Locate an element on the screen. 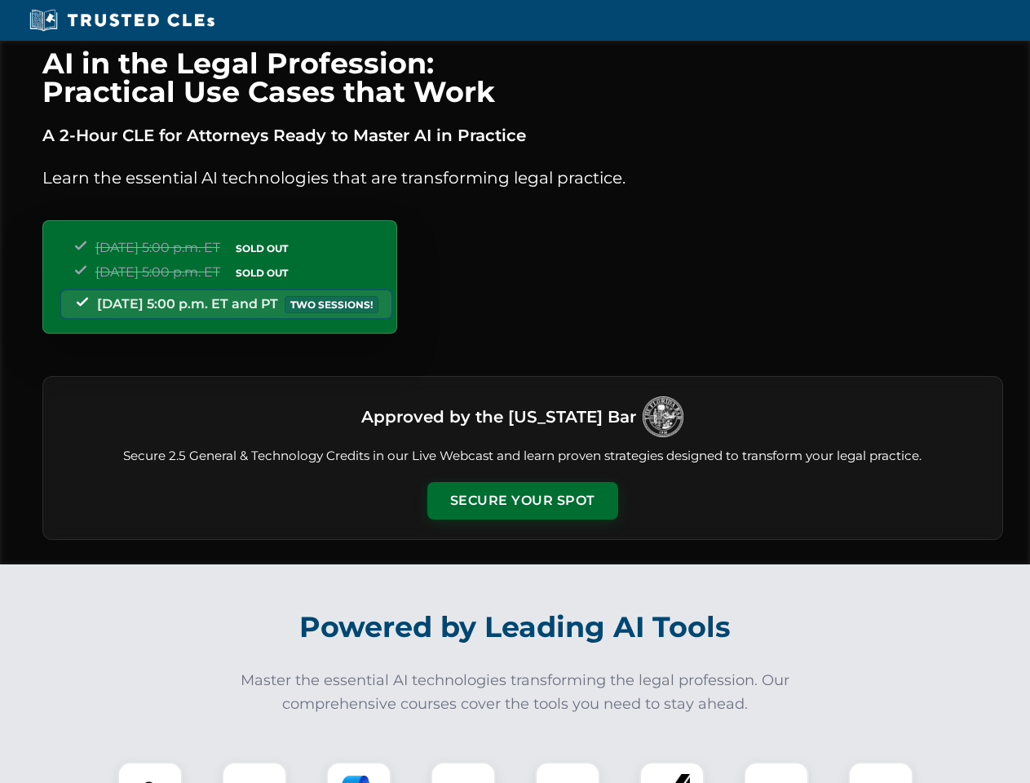 The image size is (1030, 783). h1: AI in the Legal Profession: Practical Use Cases that Work is located at coordinates (523, 77).